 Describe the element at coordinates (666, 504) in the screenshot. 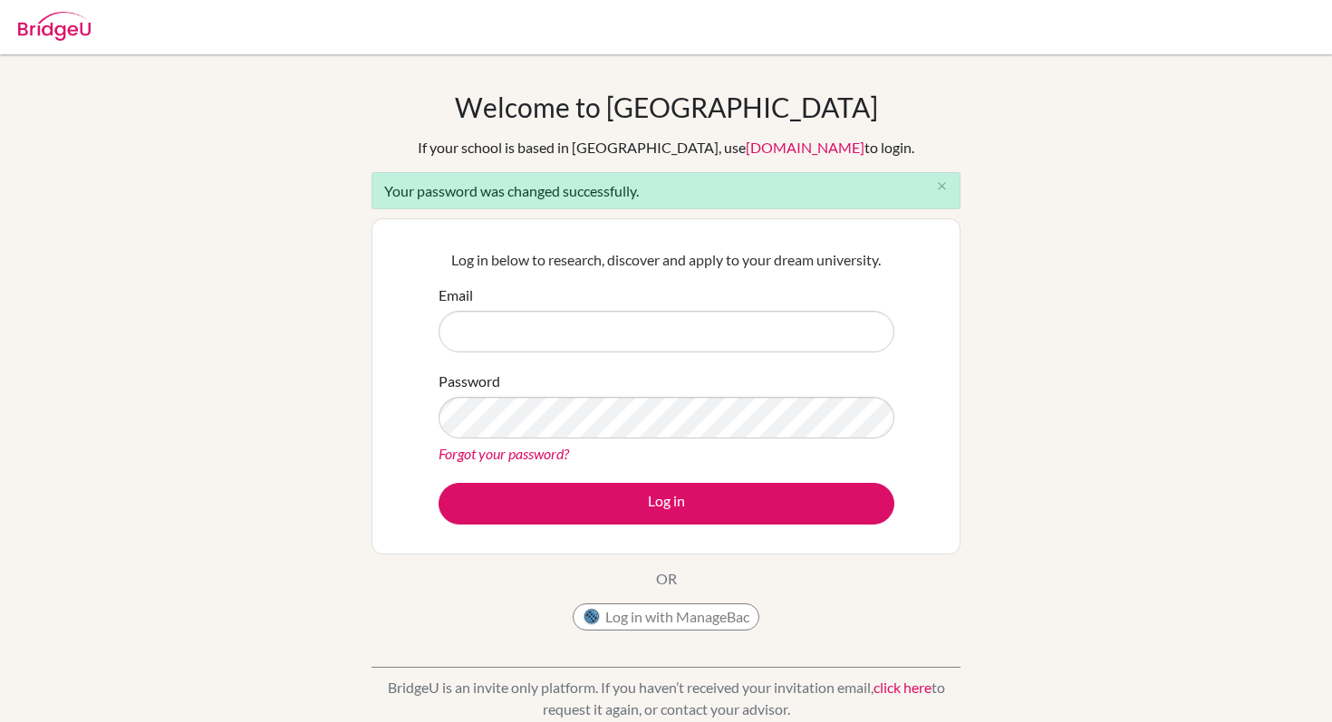

I see `button: Log in` at that location.